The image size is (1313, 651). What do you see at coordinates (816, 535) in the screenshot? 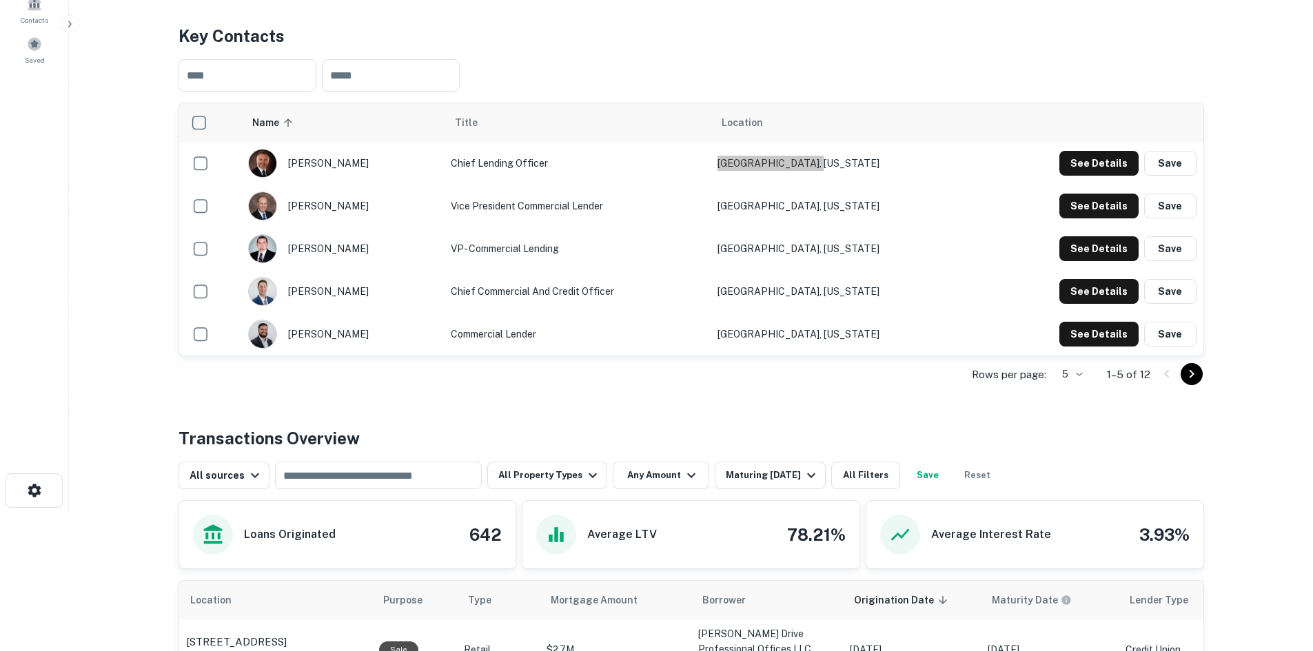
I see `h4: 78.21%` at bounding box center [816, 535].